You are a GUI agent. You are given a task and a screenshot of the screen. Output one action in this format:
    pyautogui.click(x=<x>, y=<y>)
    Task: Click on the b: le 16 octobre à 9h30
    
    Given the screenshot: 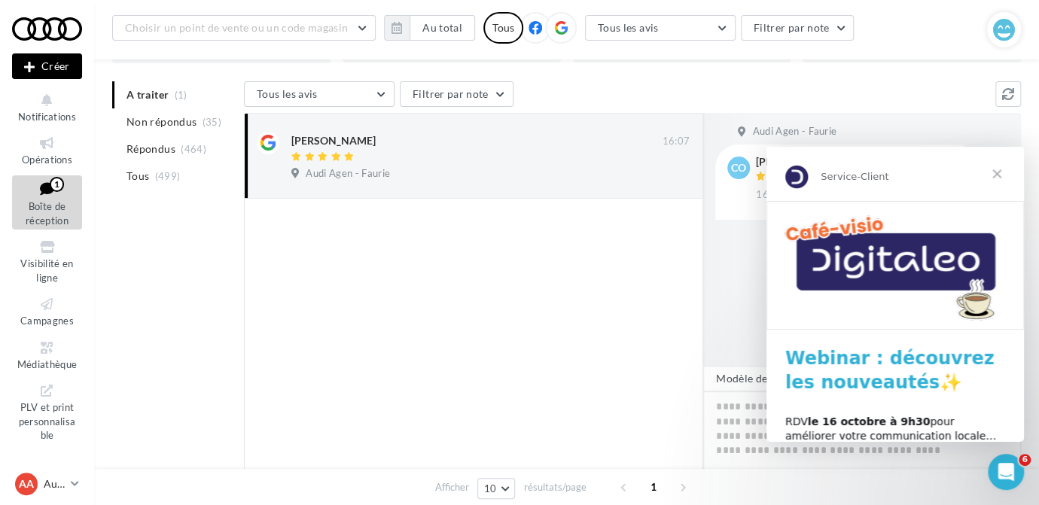 What is the action you would take?
    pyautogui.click(x=102, y=275)
    